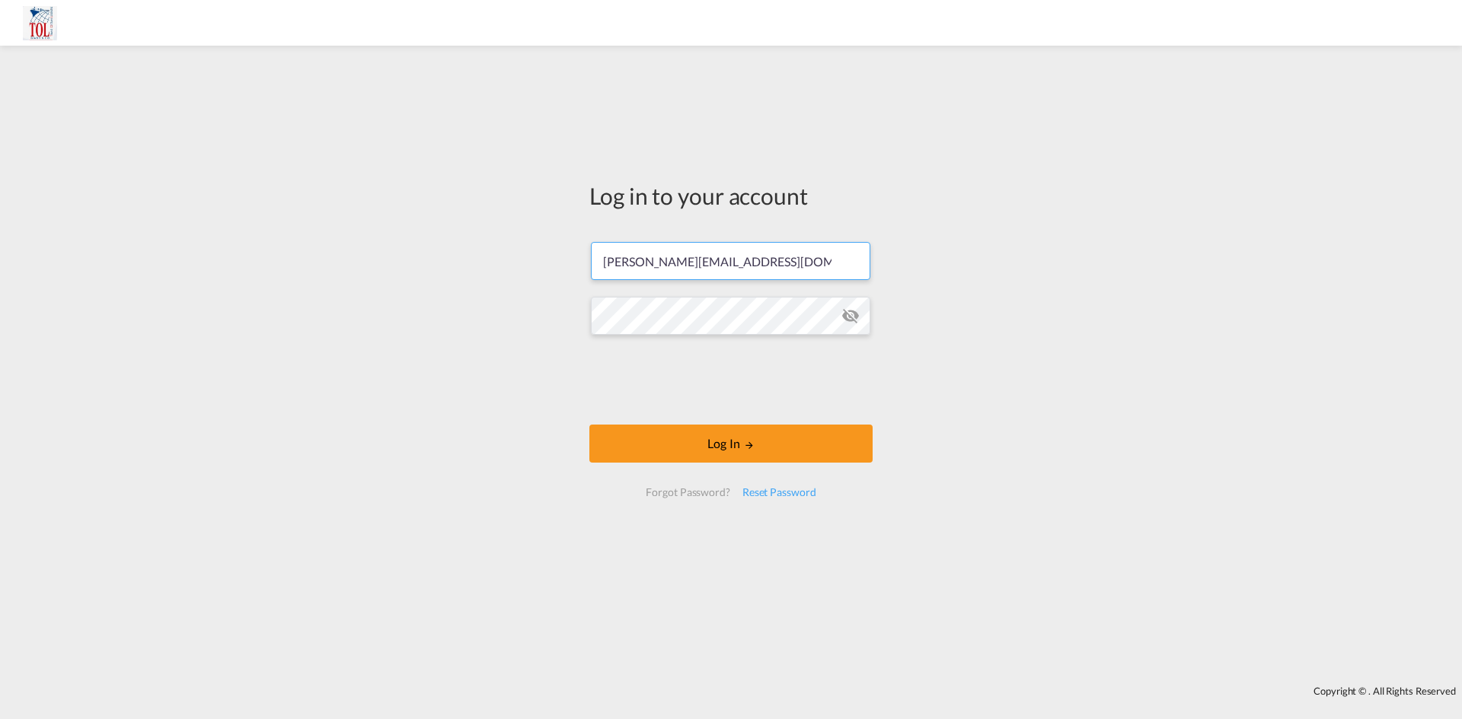 The image size is (1462, 719). Describe the element at coordinates (850, 316) in the screenshot. I see `md-icon: icon-eye-off` at that location.